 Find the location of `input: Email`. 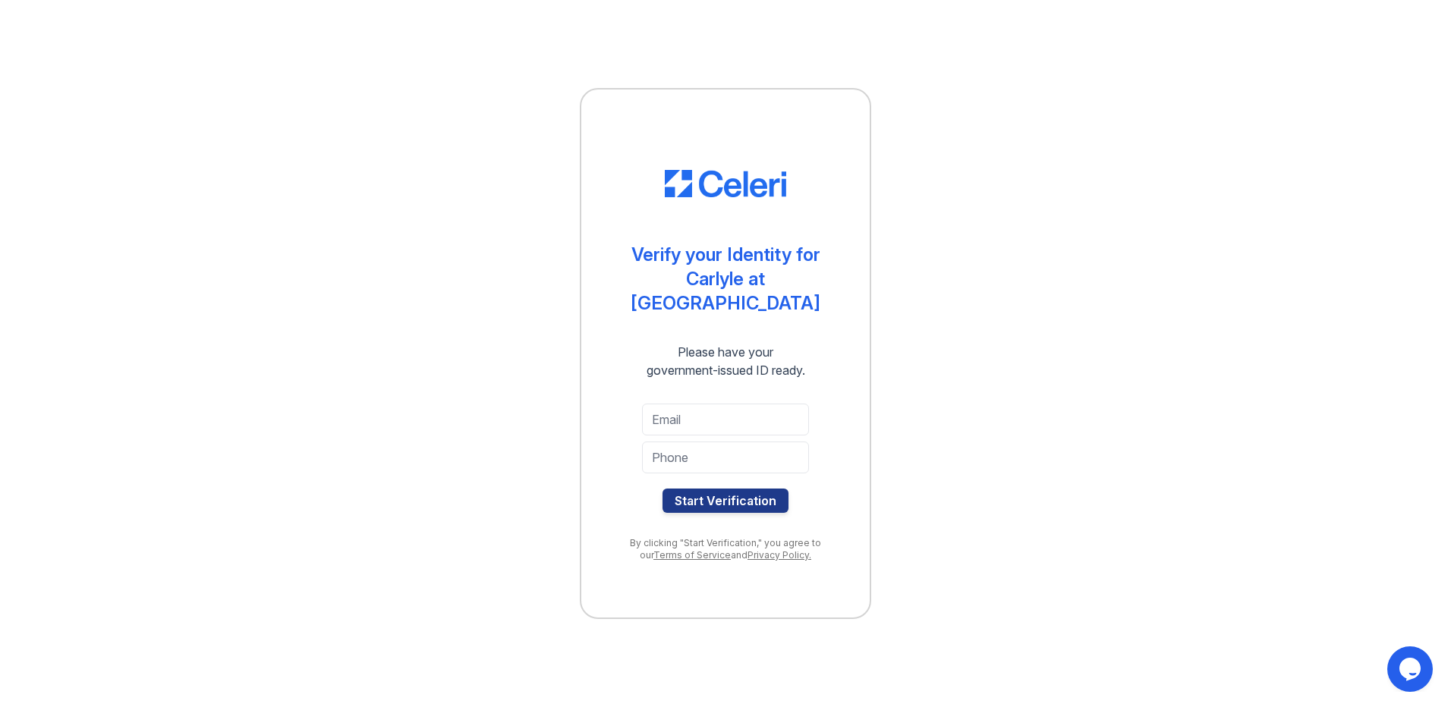

input: Email is located at coordinates (726, 420).